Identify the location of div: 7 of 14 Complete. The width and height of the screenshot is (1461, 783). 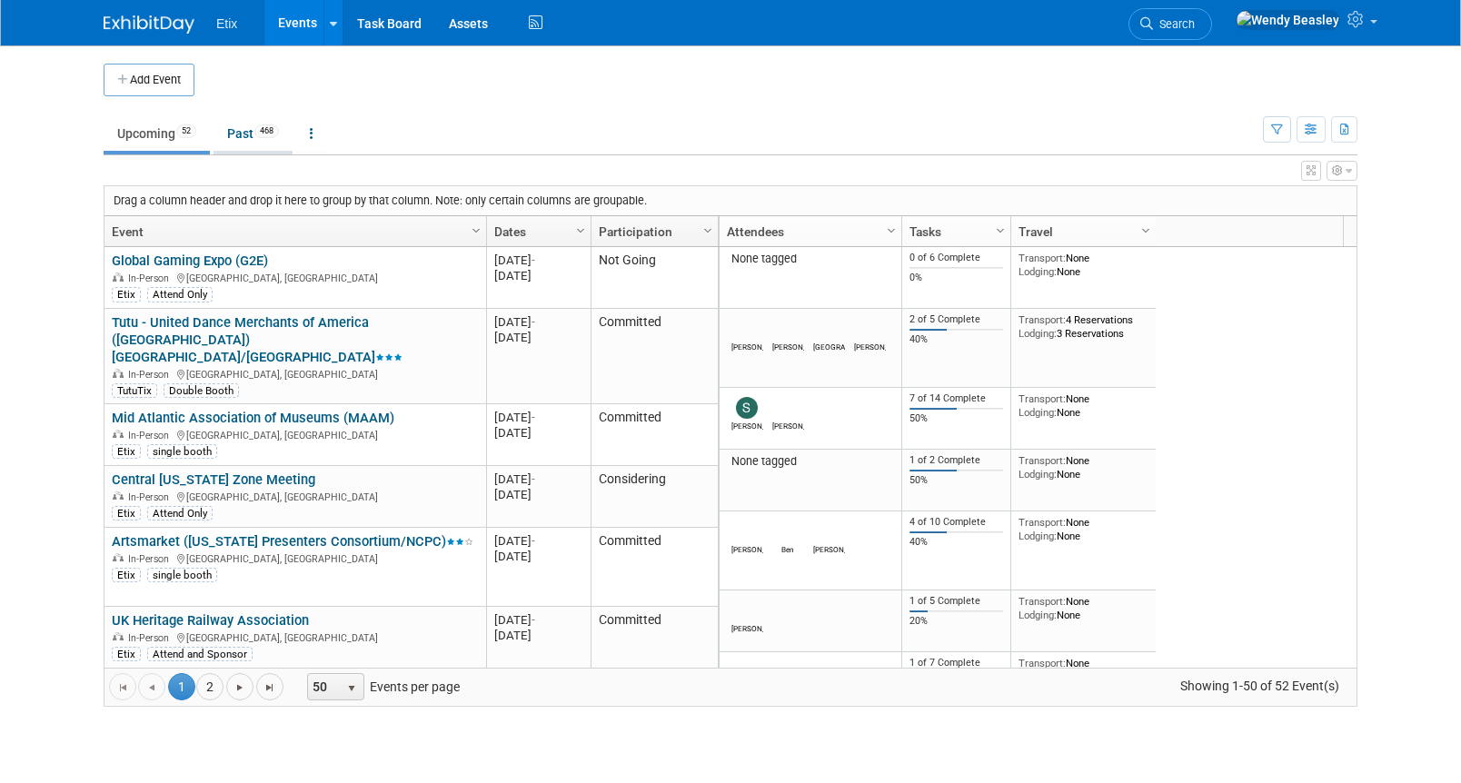
(956, 399).